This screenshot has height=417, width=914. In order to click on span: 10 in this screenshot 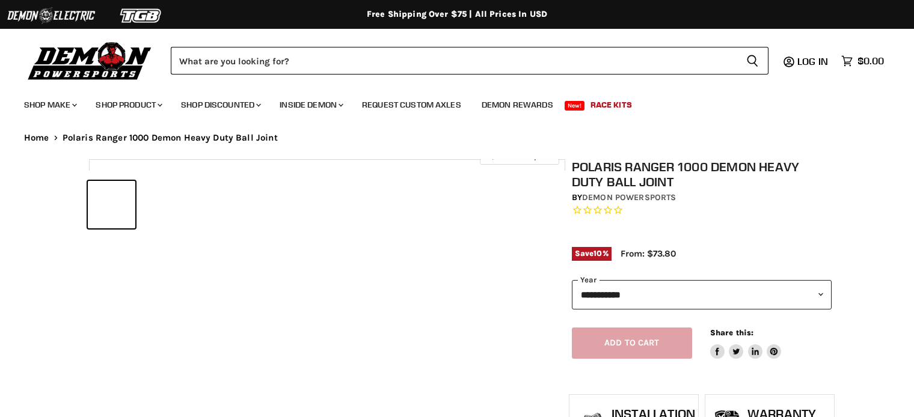, I will do `click(597, 253)`.